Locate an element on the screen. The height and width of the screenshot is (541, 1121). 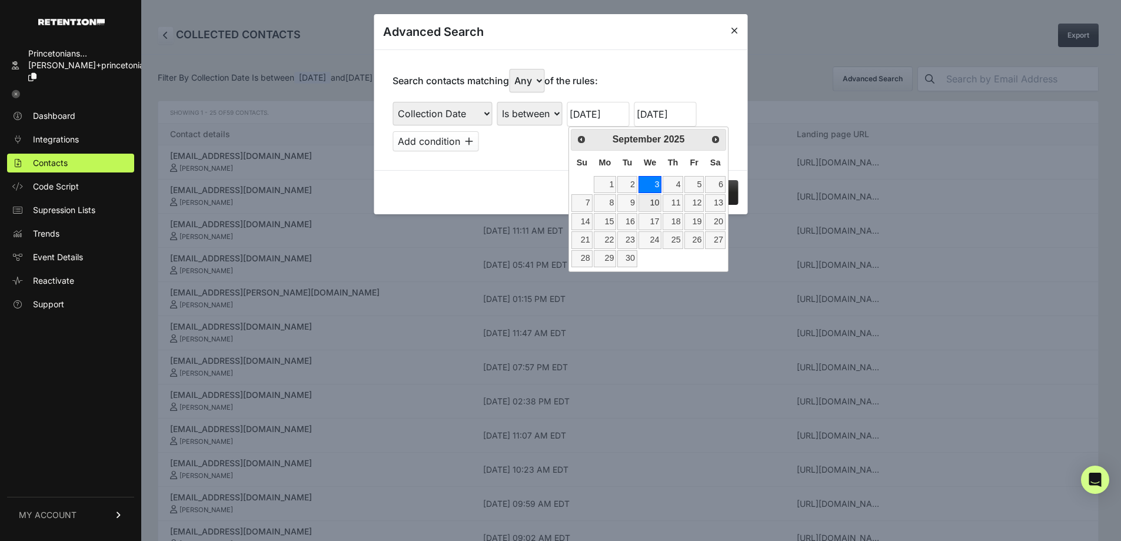
span: Contacts is located at coordinates (50, 163).